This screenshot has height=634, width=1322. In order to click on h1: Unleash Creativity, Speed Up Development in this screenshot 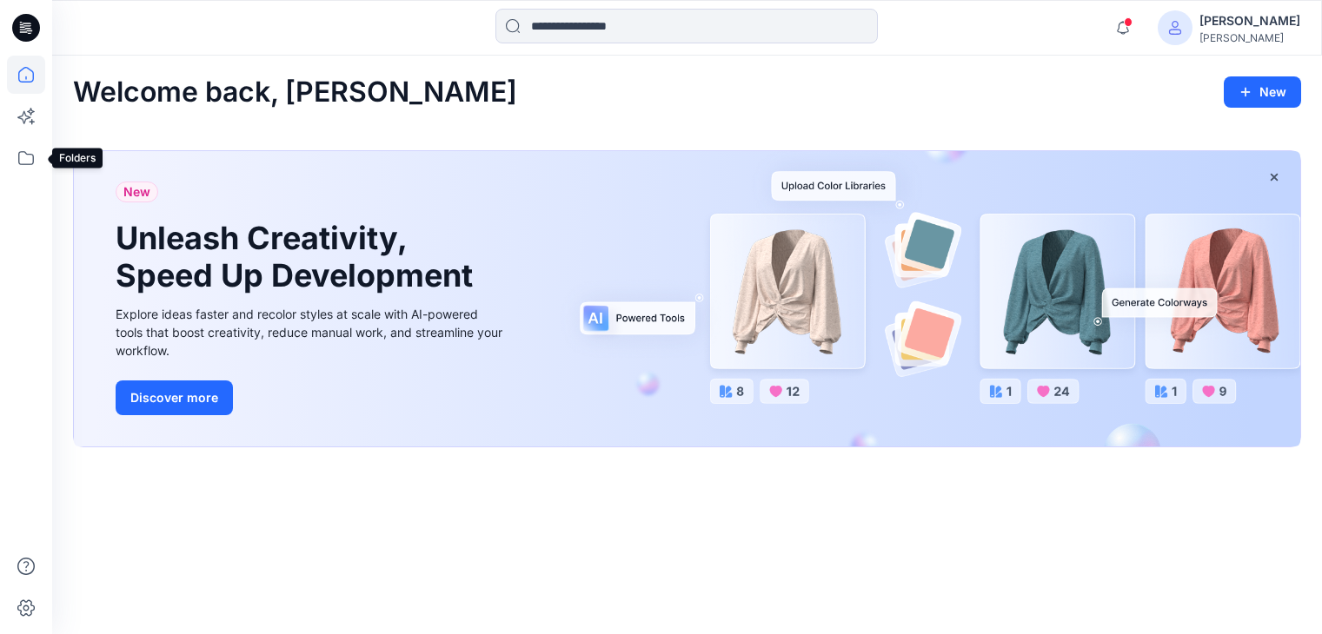, I will do `click(298, 257)`.